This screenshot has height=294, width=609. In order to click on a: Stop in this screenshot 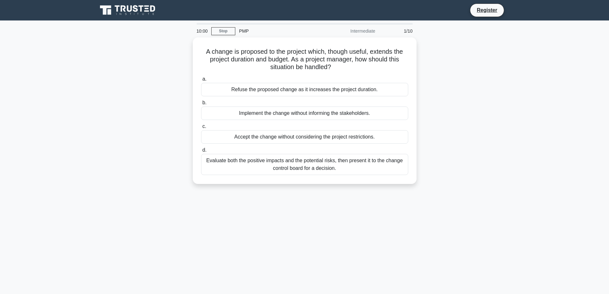, I will do `click(223, 31)`.